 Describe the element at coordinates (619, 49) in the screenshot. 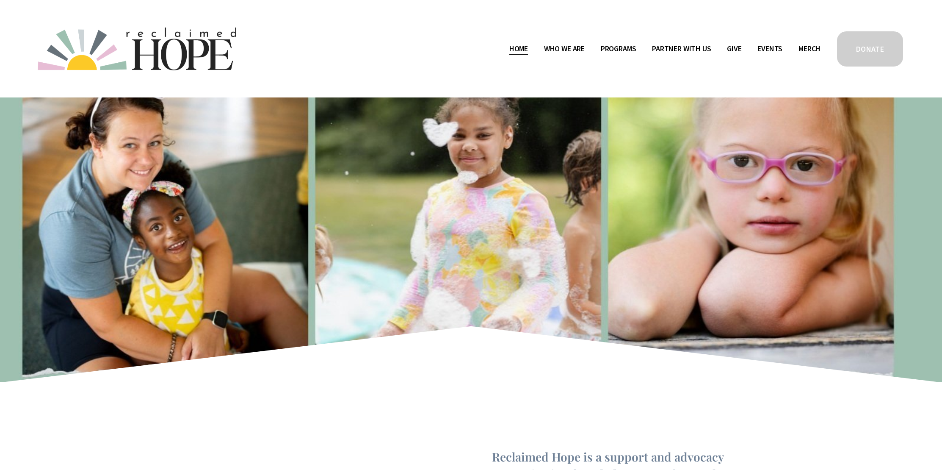

I see `span: Programs` at that location.